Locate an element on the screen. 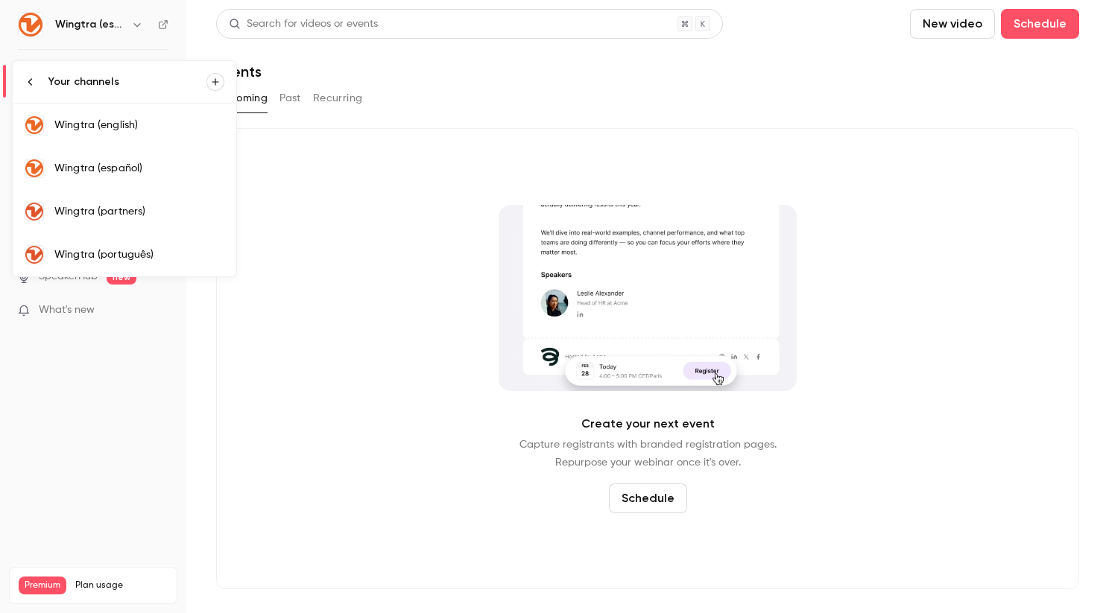  div: Wingtra (español) is located at coordinates (139, 168).